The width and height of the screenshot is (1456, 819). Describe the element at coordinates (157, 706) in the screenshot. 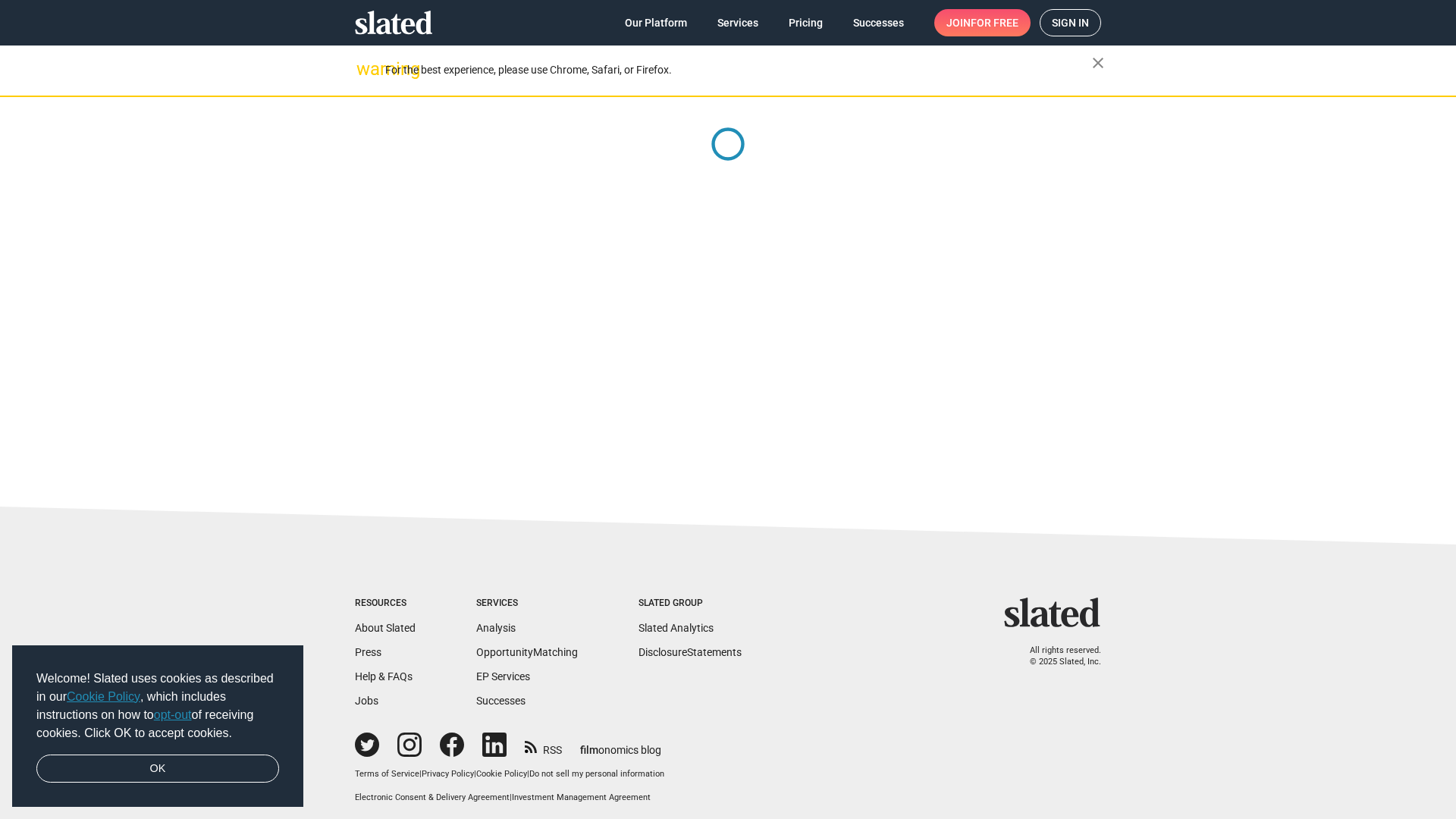

I see `span: Welcome! Slated uses cookies as described in our , which includes instructions on how to of recei...` at that location.